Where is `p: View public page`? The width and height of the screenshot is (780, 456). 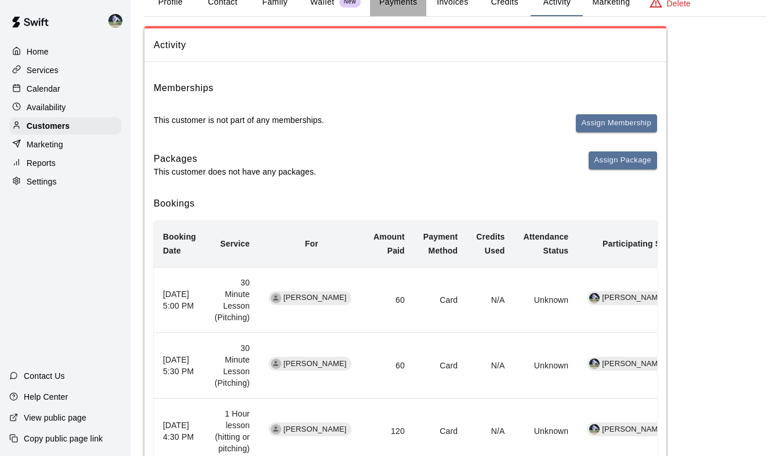 p: View public page is located at coordinates (55, 418).